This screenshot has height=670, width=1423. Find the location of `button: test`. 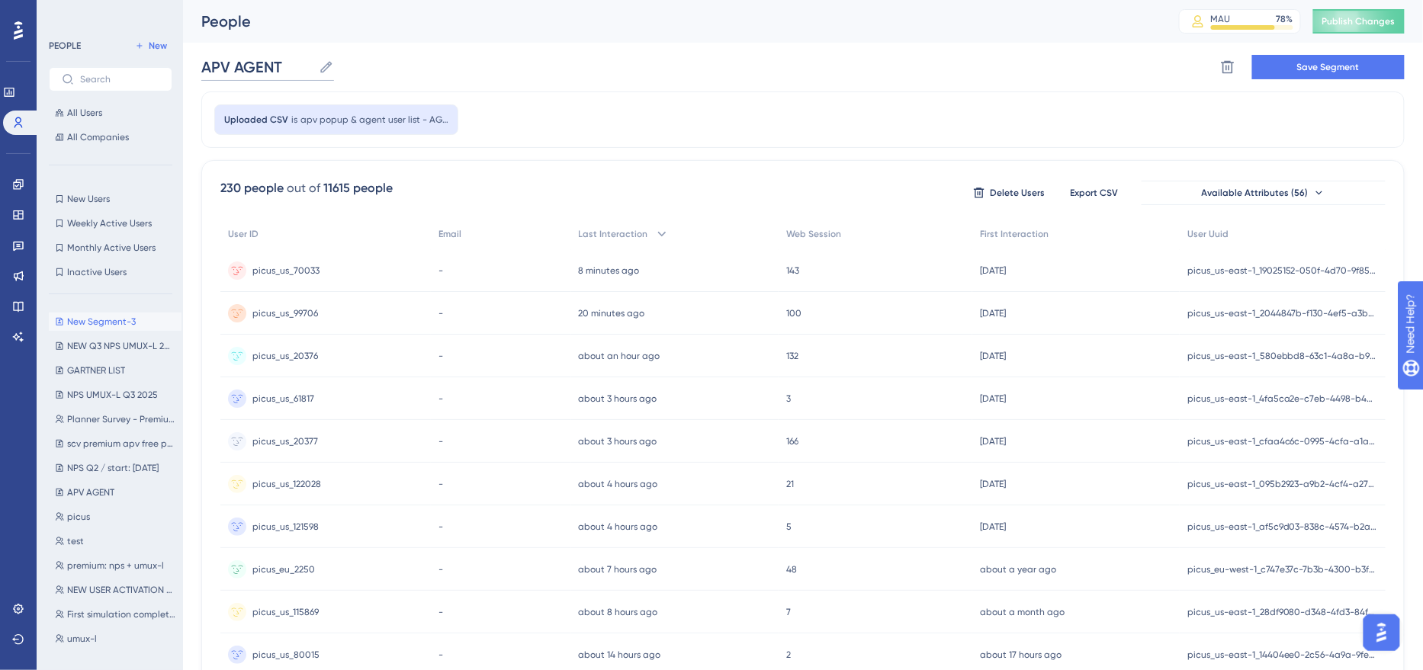

button: test is located at coordinates (115, 542).